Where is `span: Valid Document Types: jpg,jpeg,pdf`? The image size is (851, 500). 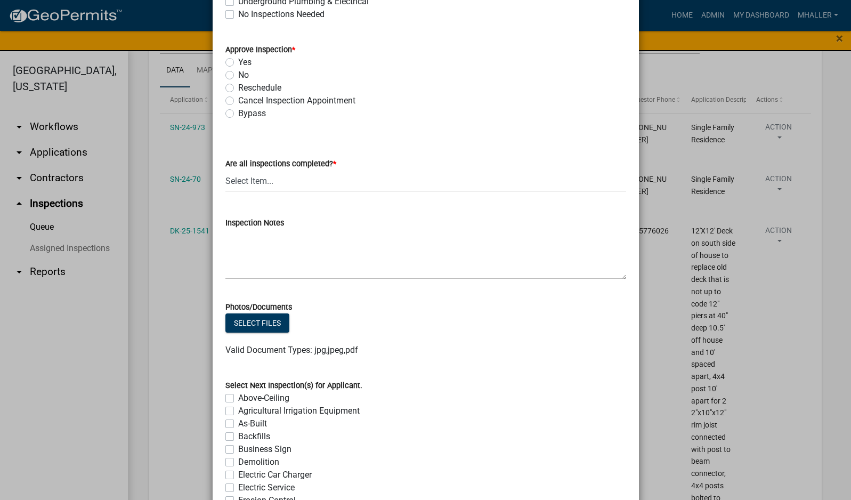 span: Valid Document Types: jpg,jpeg,pdf is located at coordinates (291, 350).